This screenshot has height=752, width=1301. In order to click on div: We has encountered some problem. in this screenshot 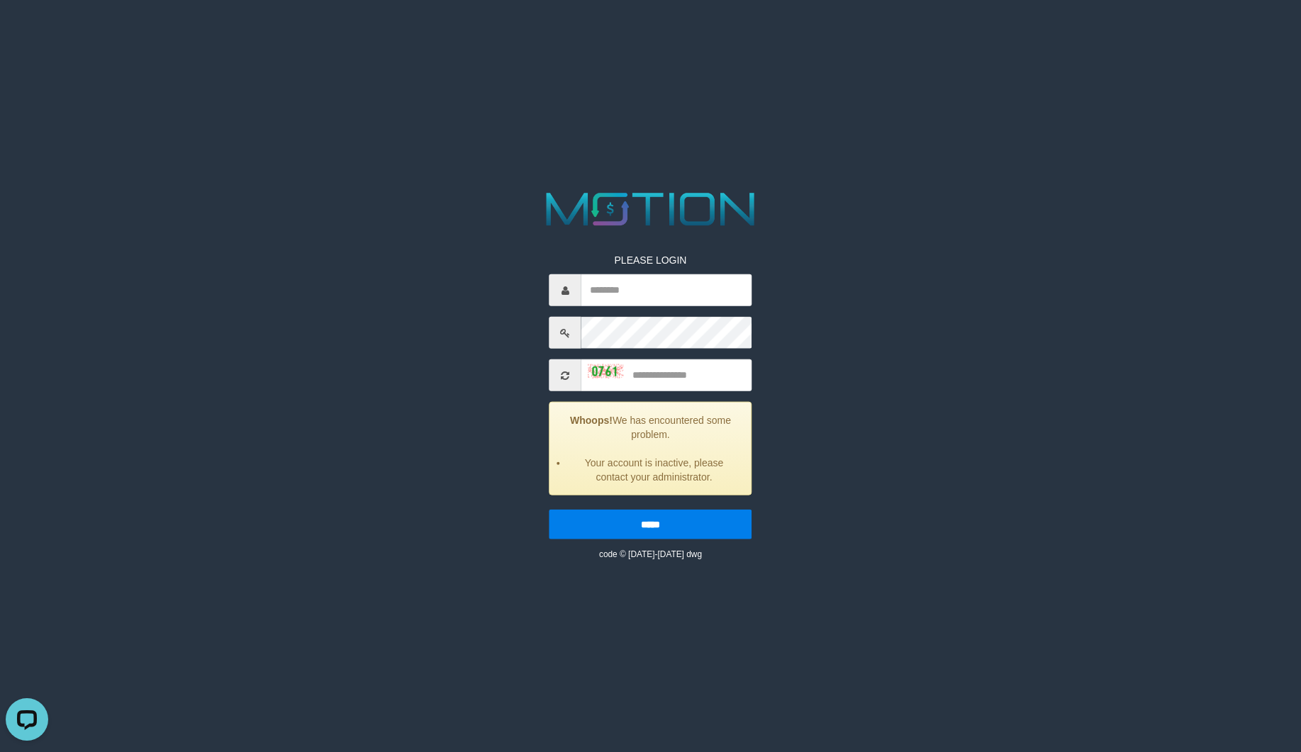, I will do `click(651, 449)`.